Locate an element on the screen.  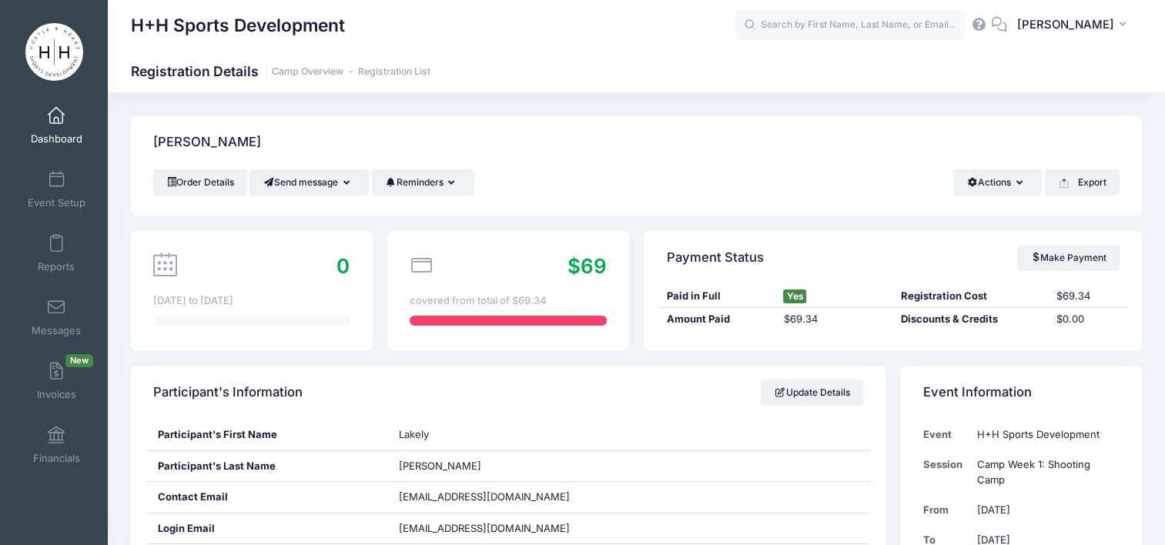
a: Dashboard is located at coordinates (56, 126).